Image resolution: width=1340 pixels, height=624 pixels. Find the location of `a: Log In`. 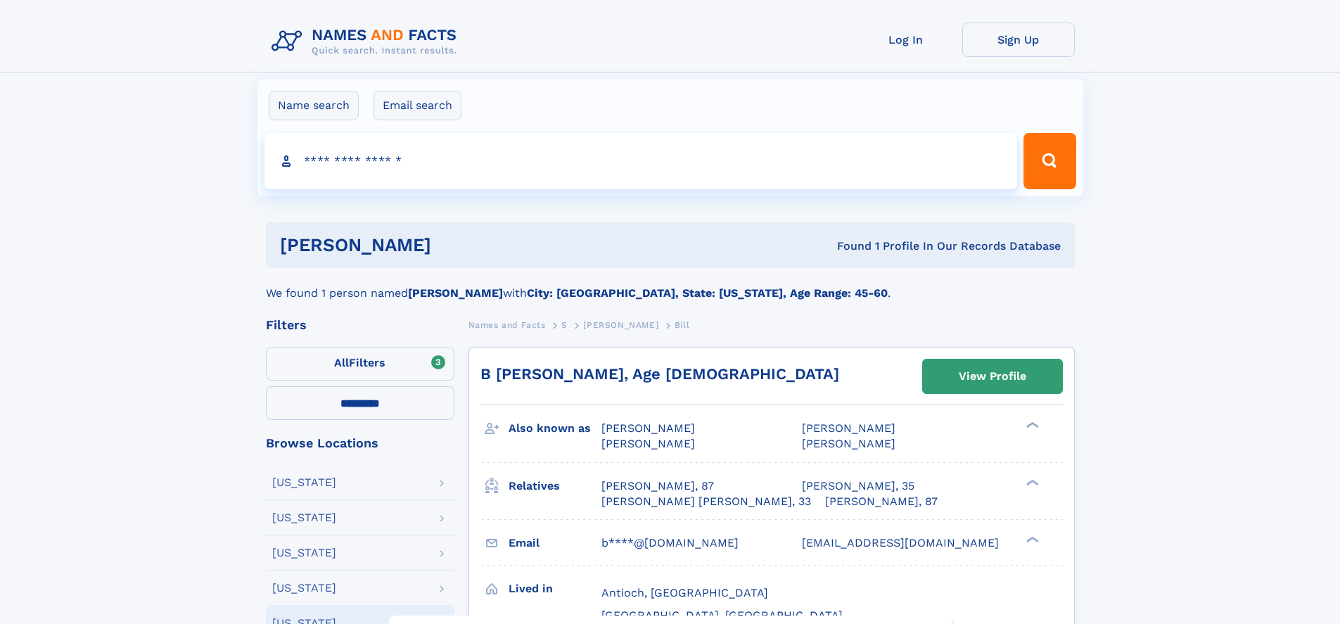

a: Log In is located at coordinates (906, 39).